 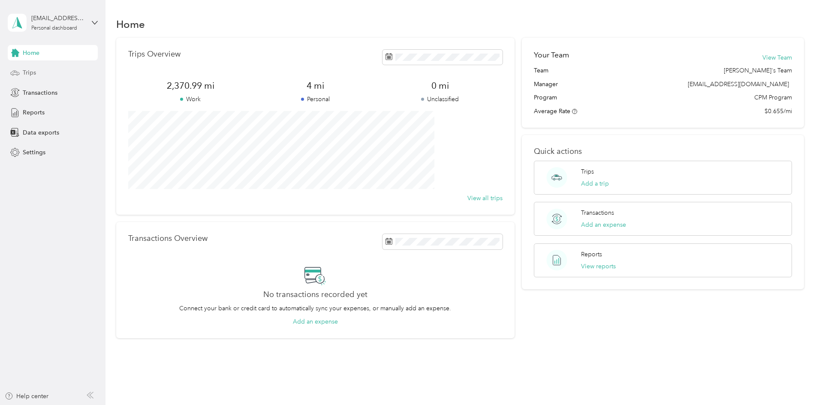 I want to click on div: Personal dashboard, so click(x=54, y=28).